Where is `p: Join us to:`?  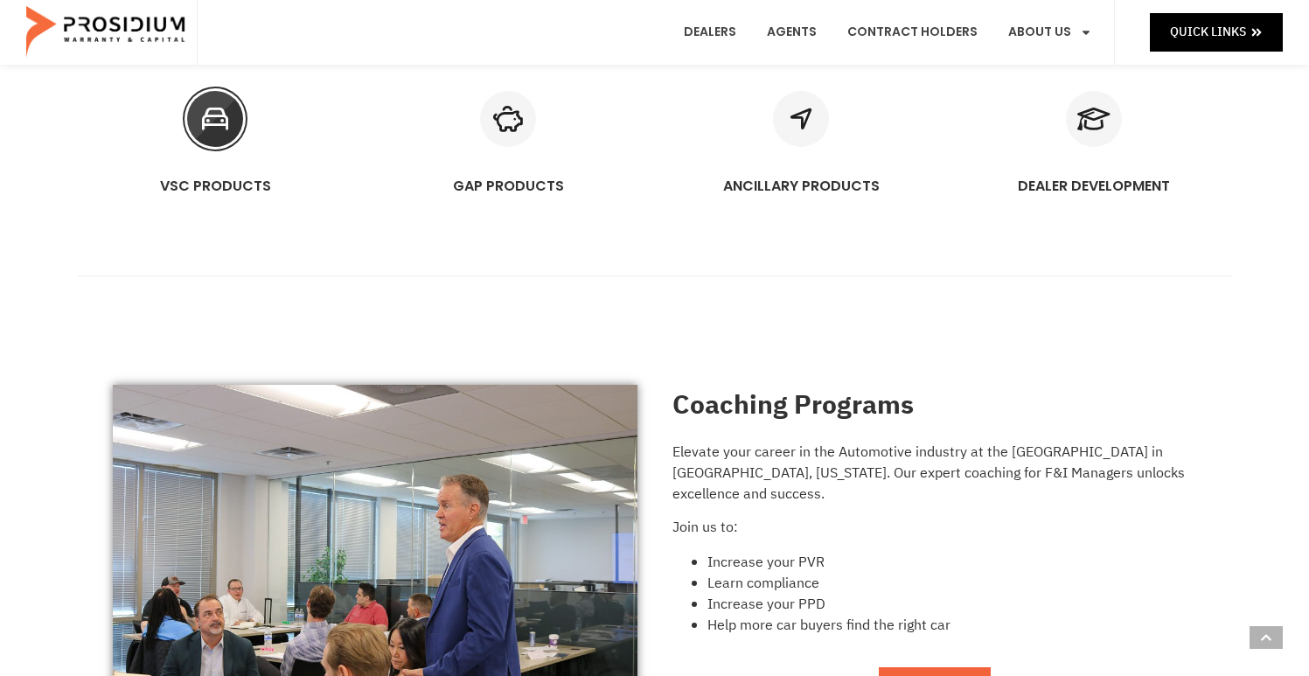 p: Join us to: is located at coordinates (935, 527).